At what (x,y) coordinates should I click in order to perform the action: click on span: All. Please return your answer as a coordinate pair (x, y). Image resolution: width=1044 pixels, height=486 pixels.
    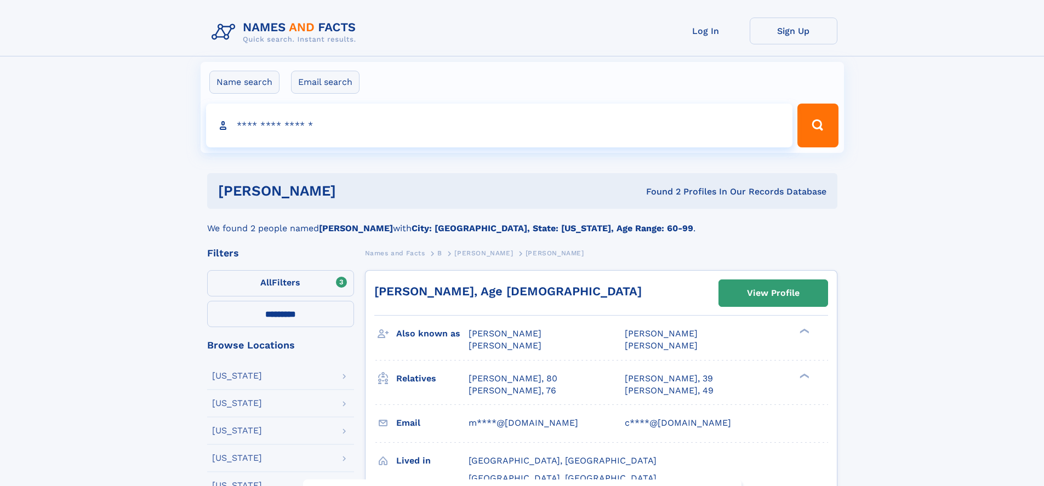
    Looking at the image, I should click on (266, 282).